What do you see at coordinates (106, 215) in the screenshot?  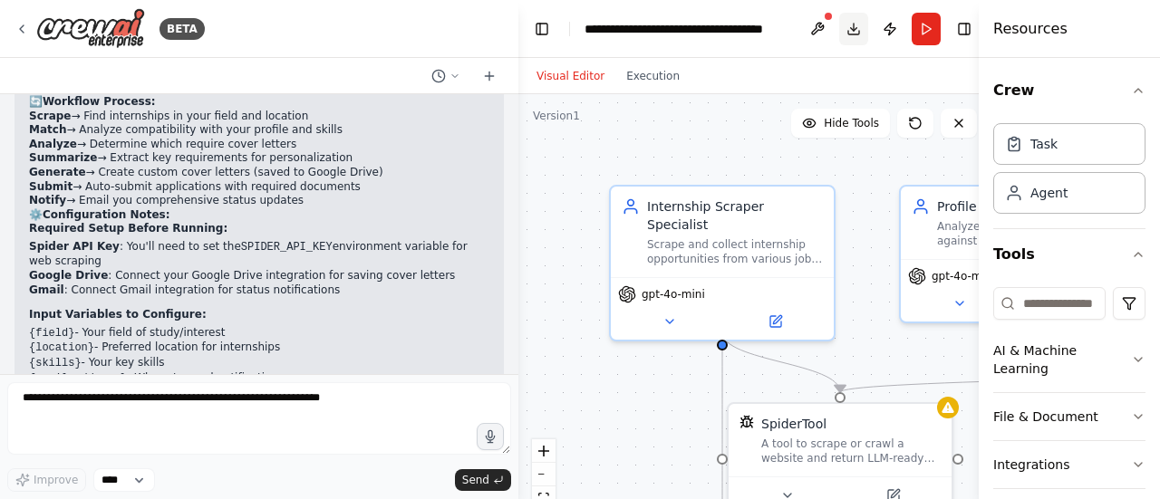 I see `strong: Configuration Notes:` at bounding box center [106, 215].